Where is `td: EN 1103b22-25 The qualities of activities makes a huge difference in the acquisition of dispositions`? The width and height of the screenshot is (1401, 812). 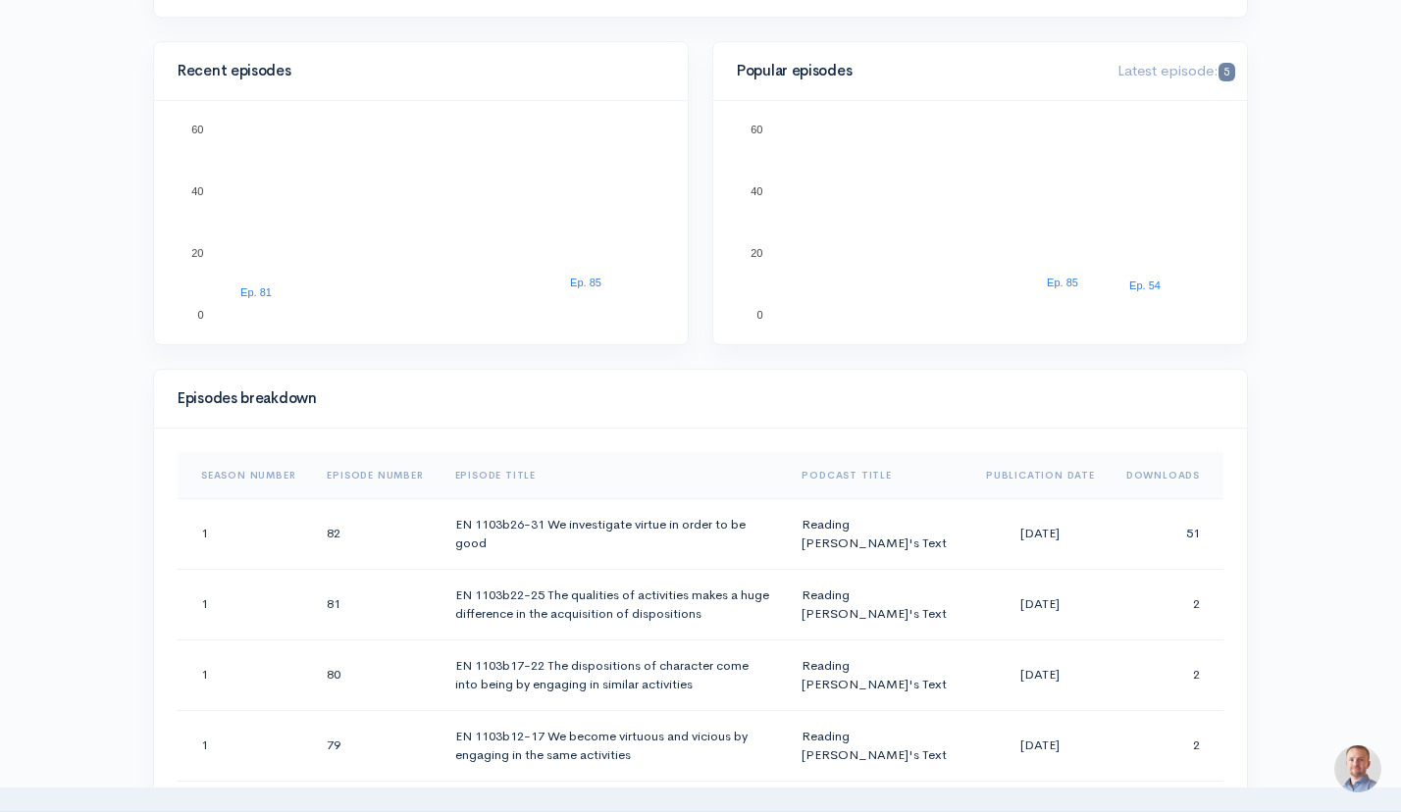
td: EN 1103b22-25 The qualities of activities makes a huge difference in the acquisition of dispositions is located at coordinates (613, 604).